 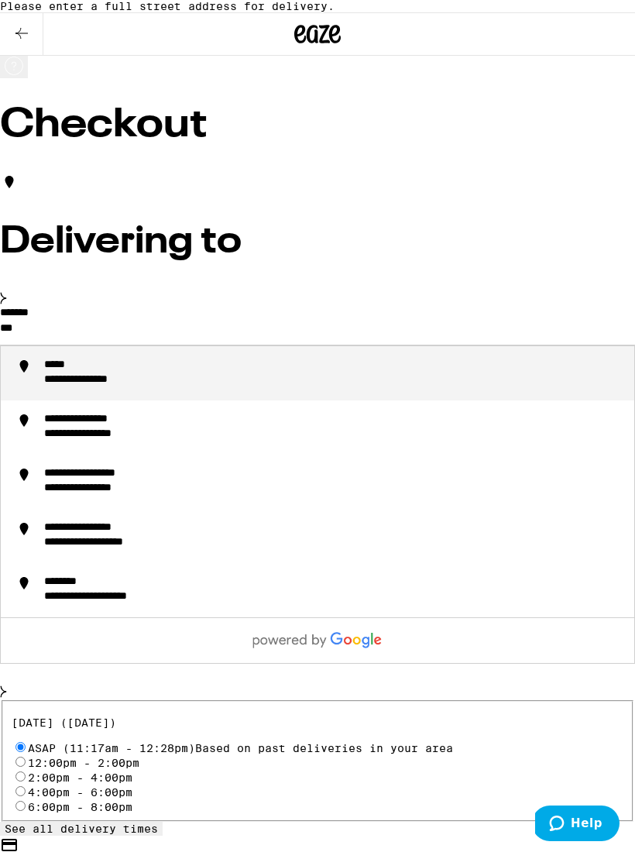 What do you see at coordinates (80, 778) in the screenshot?
I see `label: 2:00pm - 4:00pm` at bounding box center [80, 778].